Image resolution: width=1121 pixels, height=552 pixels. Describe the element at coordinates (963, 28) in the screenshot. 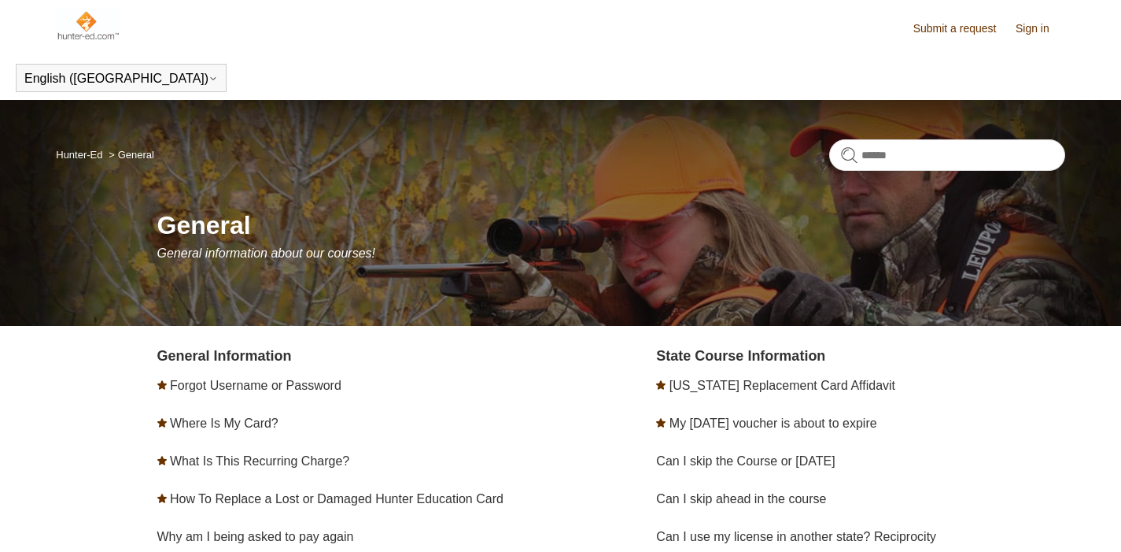

I see `a: Submit a request` at that location.